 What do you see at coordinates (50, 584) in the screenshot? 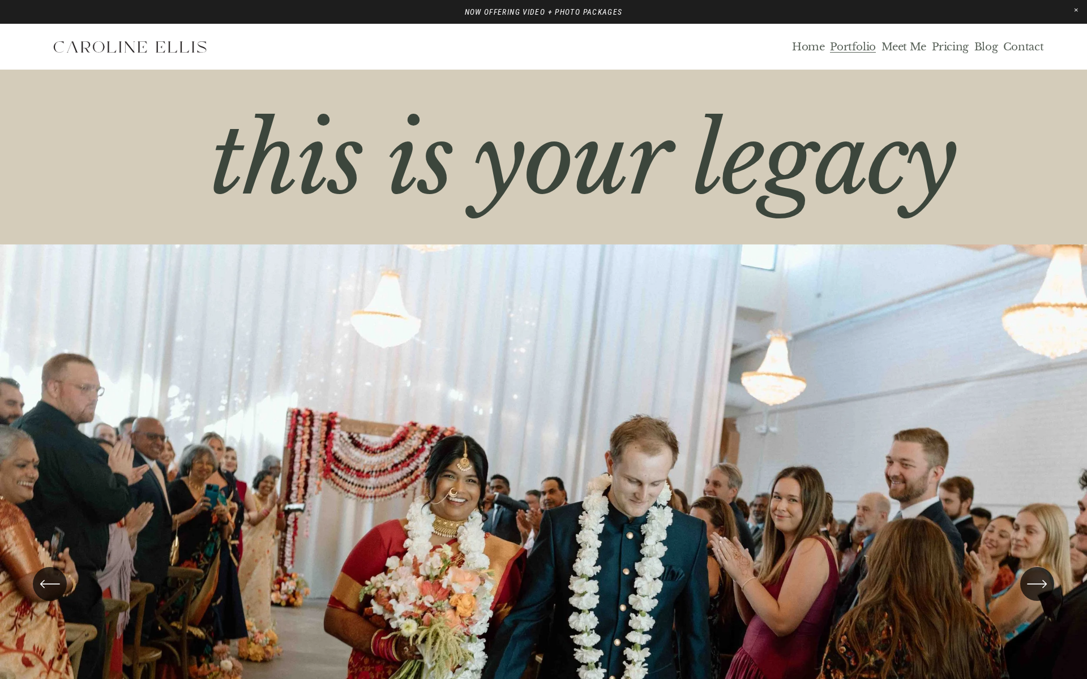
I see `button: Previous` at bounding box center [50, 584].